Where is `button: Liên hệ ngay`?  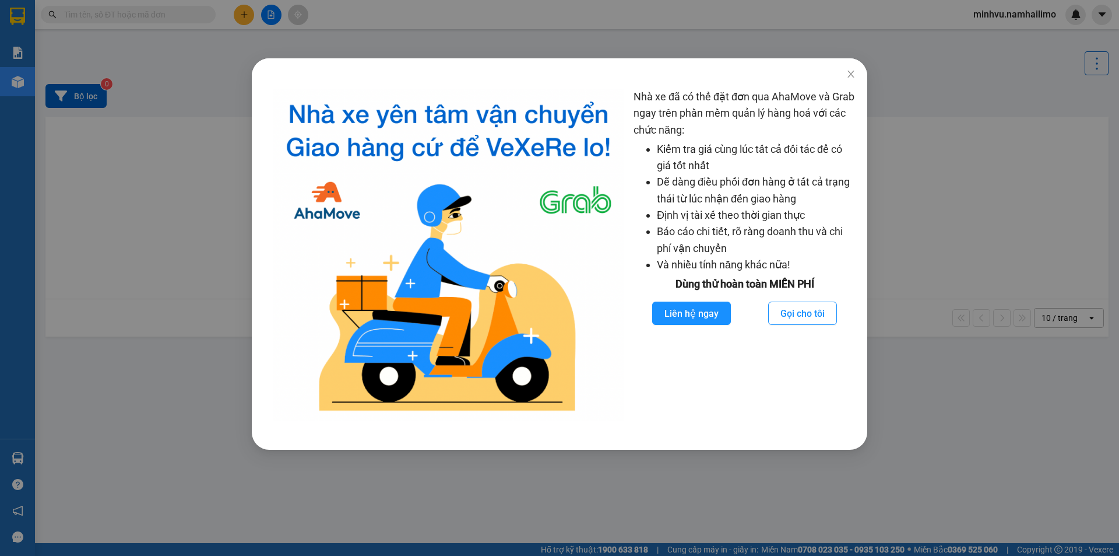
button: Liên hệ ngay is located at coordinates (691, 313).